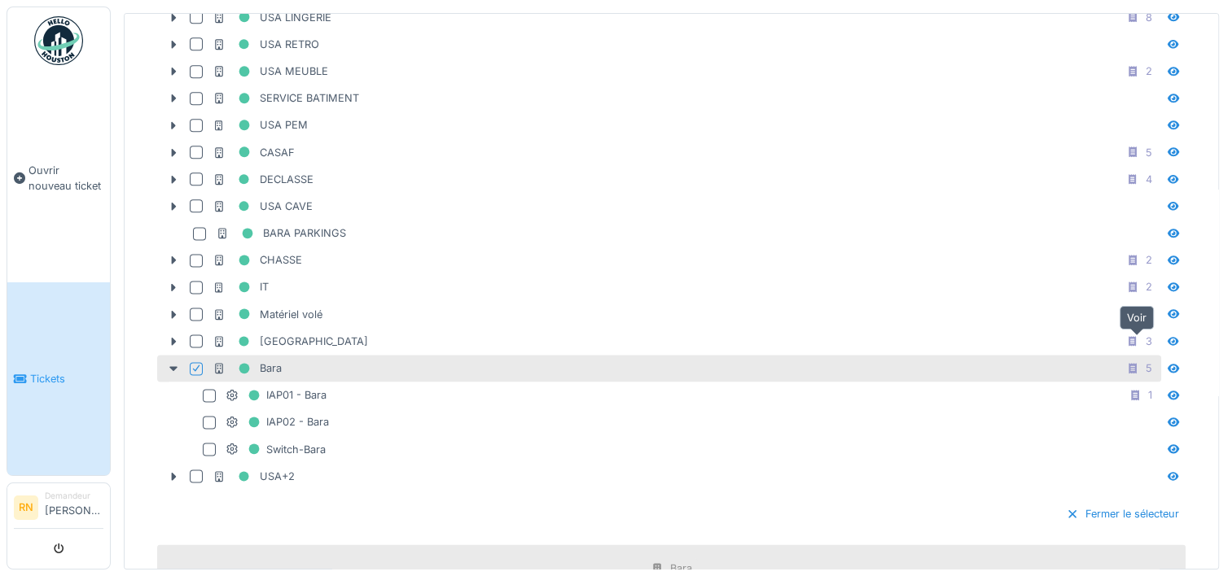 The image size is (1232, 576). What do you see at coordinates (262, 206) in the screenshot?
I see `div: USA CAVE` at bounding box center [262, 206].